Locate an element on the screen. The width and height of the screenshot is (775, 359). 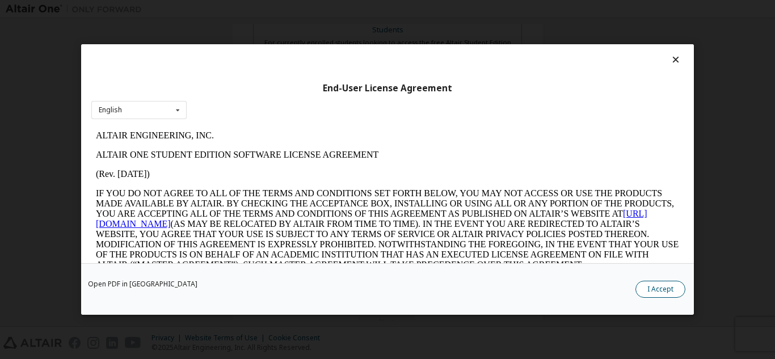
p: This Altair One Student Edition Software License Agreement (“Agreement”) is between Altair Engine... is located at coordinates (296, 174).